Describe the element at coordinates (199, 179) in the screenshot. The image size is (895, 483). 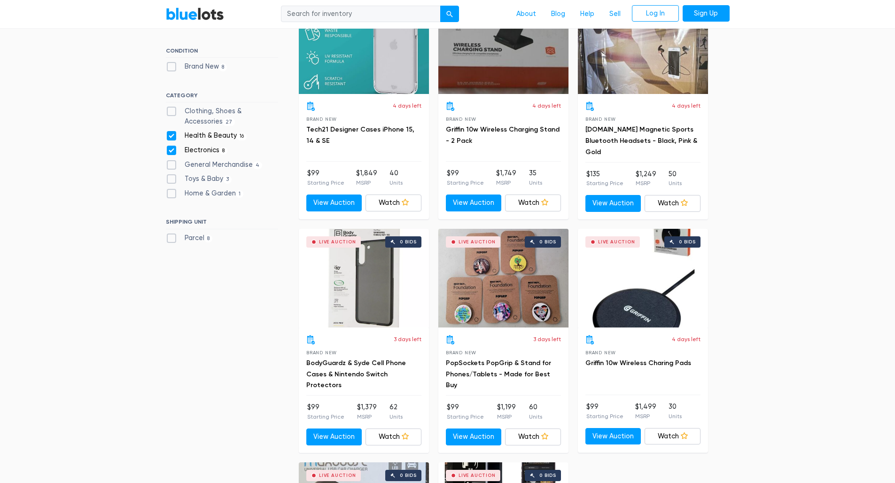
I see `label: Toys & Baby` at that location.